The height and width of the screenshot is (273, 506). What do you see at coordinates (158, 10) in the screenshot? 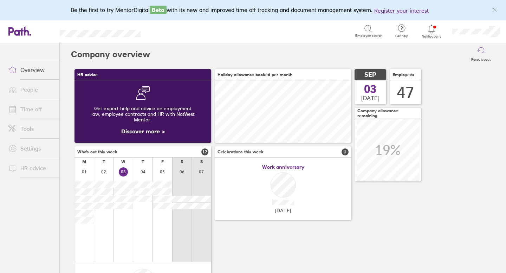
I see `span: Beta` at bounding box center [158, 10].